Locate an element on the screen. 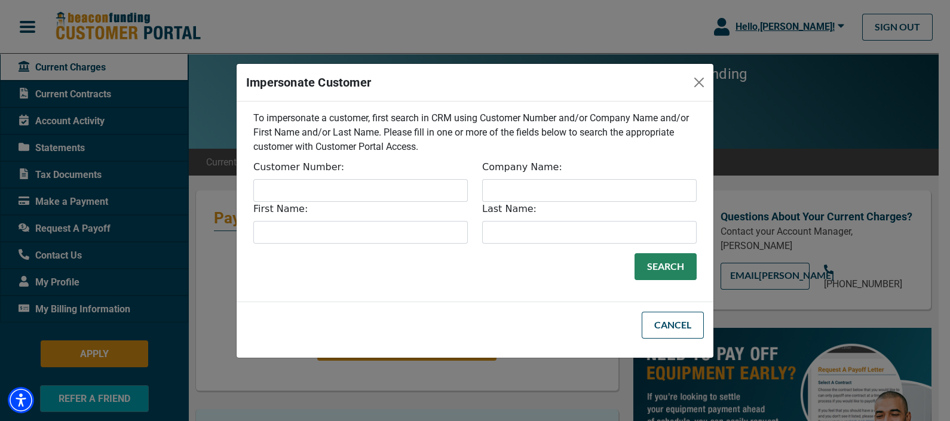 The height and width of the screenshot is (421, 950). label: Last Name: is located at coordinates (509, 209).